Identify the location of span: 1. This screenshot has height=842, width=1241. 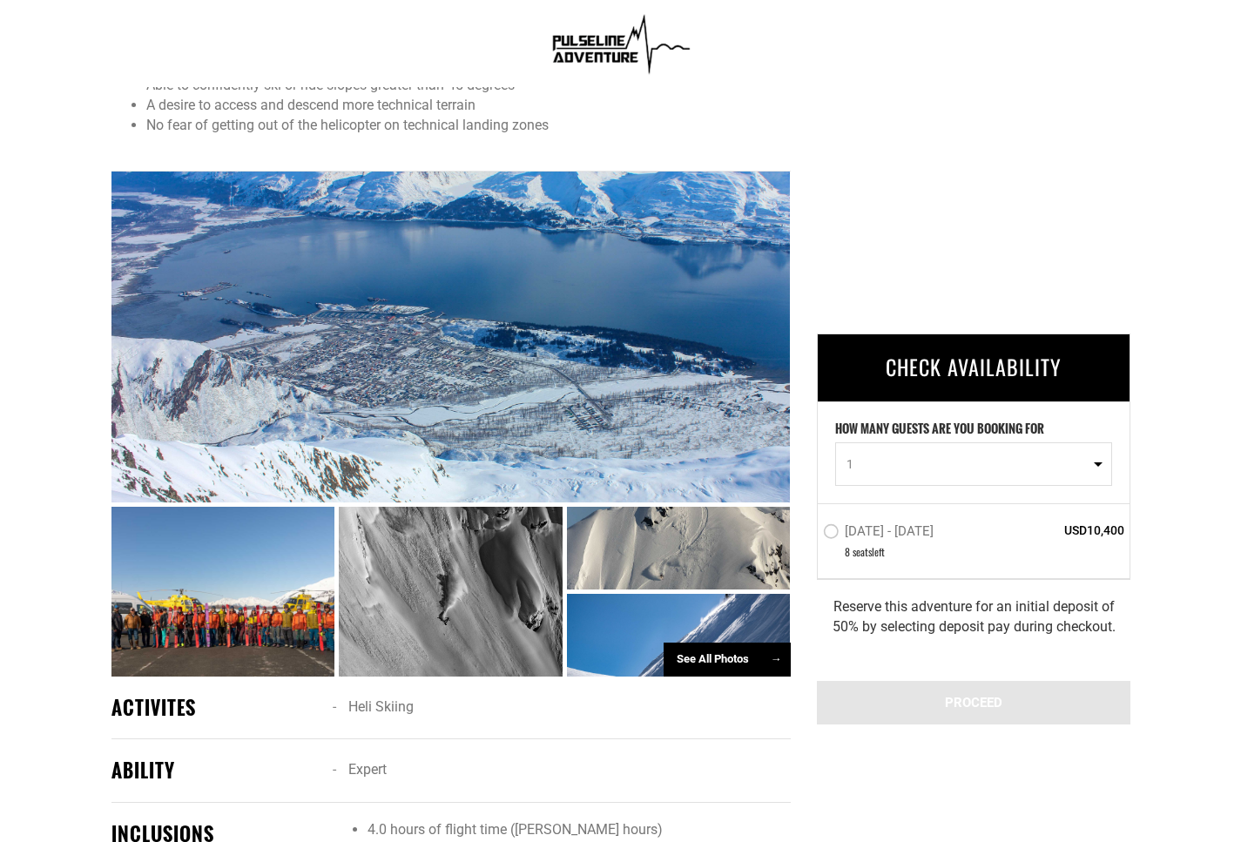
(968, 464).